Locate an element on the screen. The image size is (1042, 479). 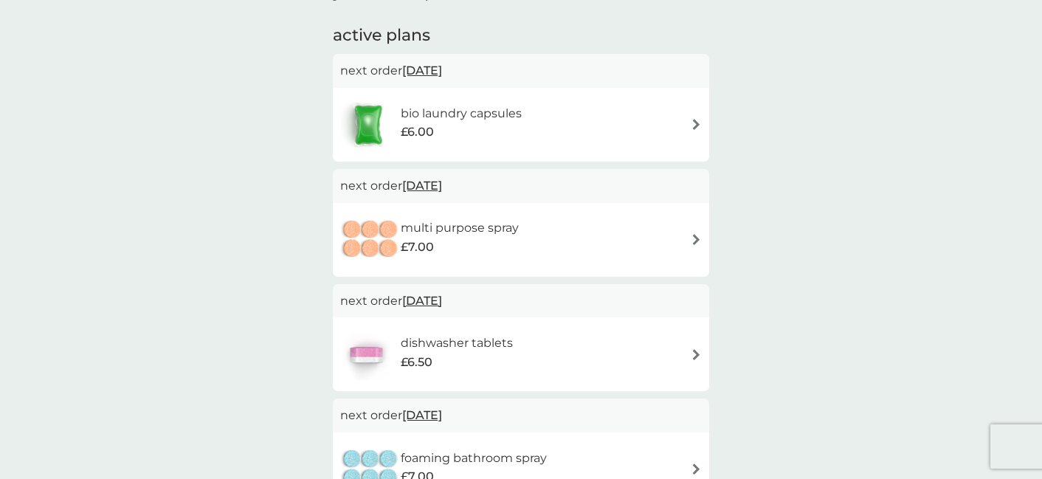
img: multi purpose spray is located at coordinates (370, 240).